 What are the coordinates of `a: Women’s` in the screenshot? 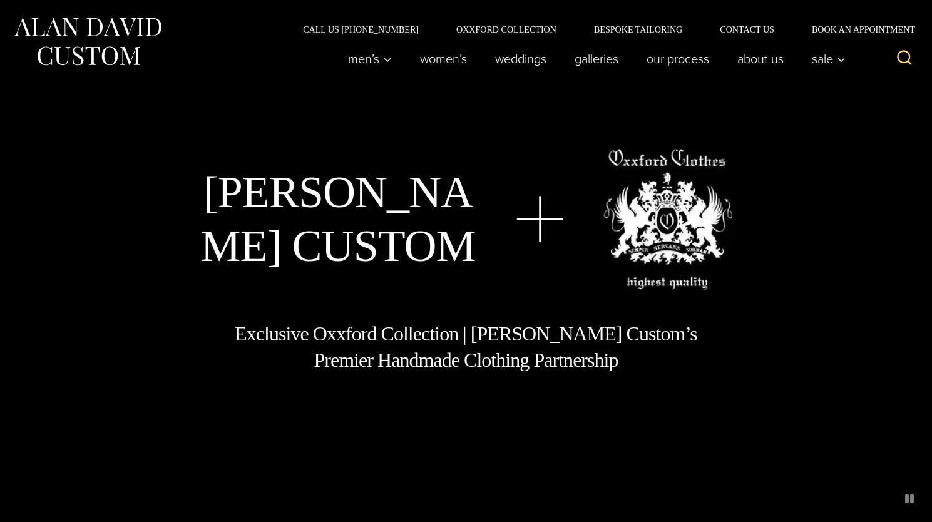 It's located at (444, 59).